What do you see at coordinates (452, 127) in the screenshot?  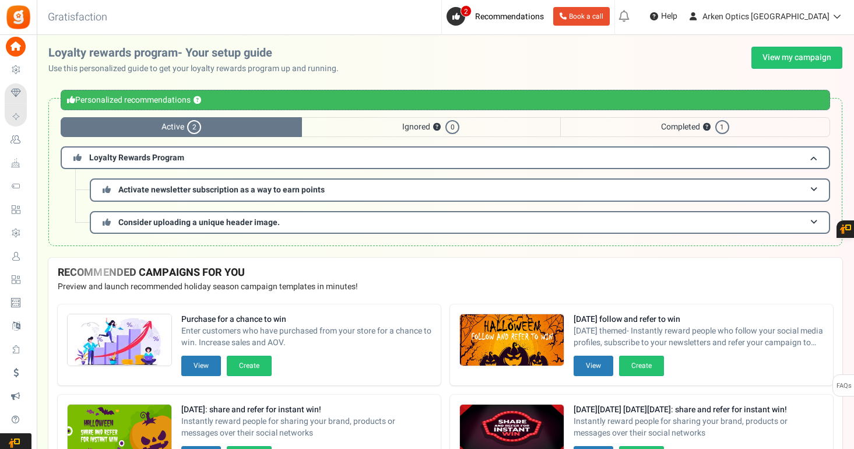 I see `span: 0` at bounding box center [452, 127].